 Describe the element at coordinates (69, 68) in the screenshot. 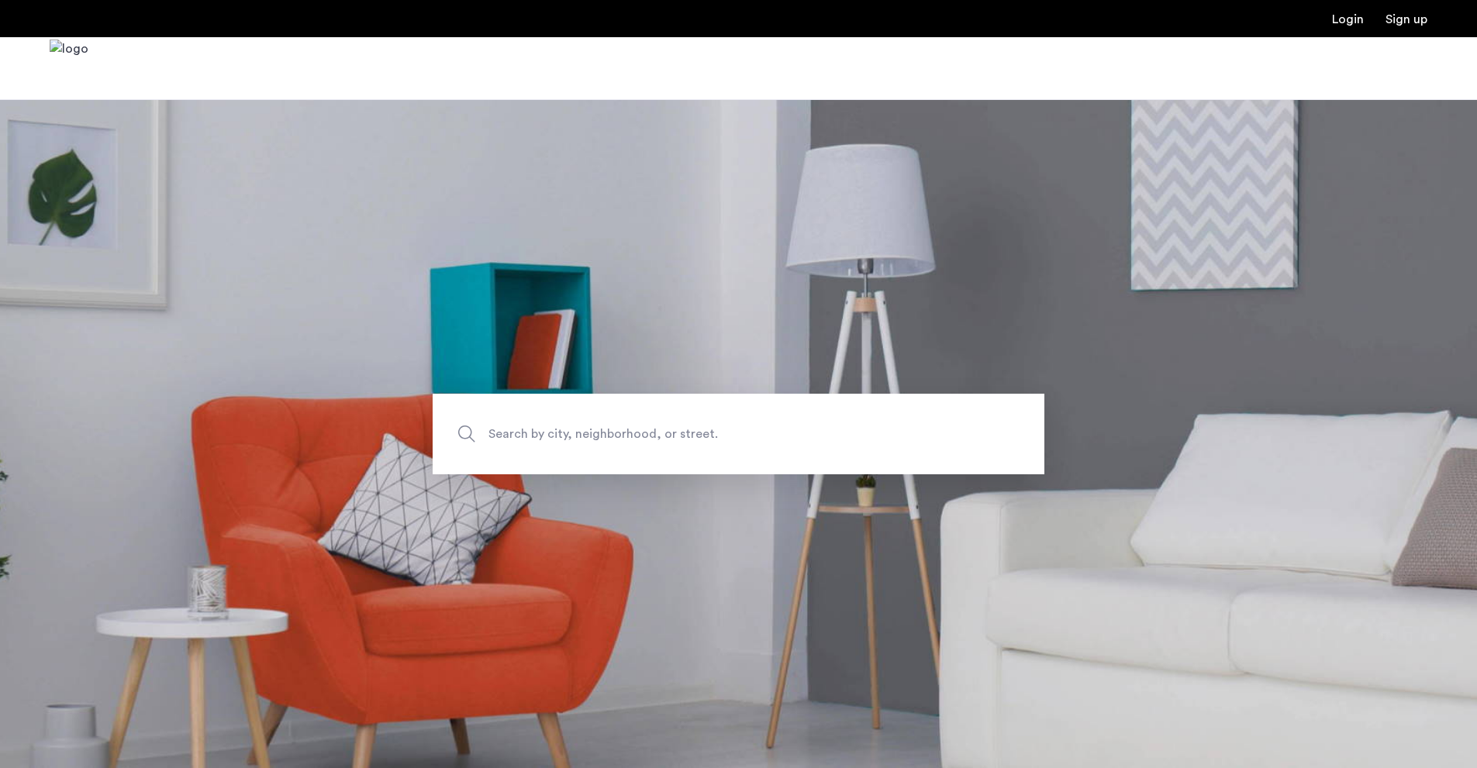

I see `a: Cazamio Logo` at that location.